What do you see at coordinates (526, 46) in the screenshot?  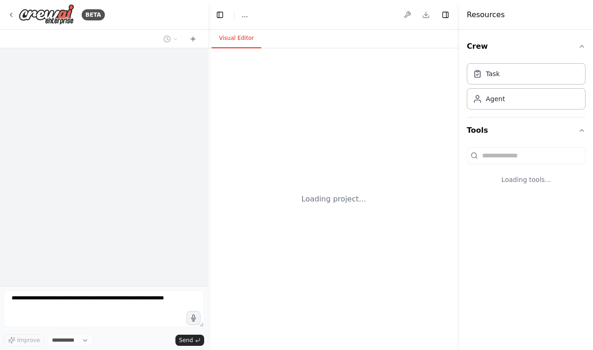 I see `button: Crew` at bounding box center [526, 46].